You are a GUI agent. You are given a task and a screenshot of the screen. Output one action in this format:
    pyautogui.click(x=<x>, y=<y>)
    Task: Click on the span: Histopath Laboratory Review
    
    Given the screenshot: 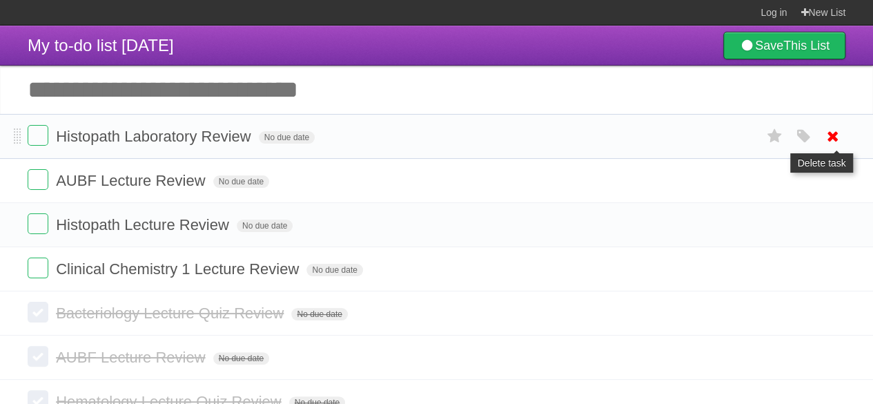 What is the action you would take?
    pyautogui.click(x=155, y=136)
    